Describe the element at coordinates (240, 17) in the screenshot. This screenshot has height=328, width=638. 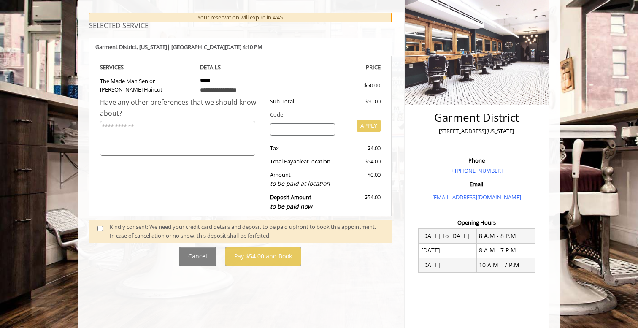
I see `div: Your reservation will expire in 4:45` at that location.